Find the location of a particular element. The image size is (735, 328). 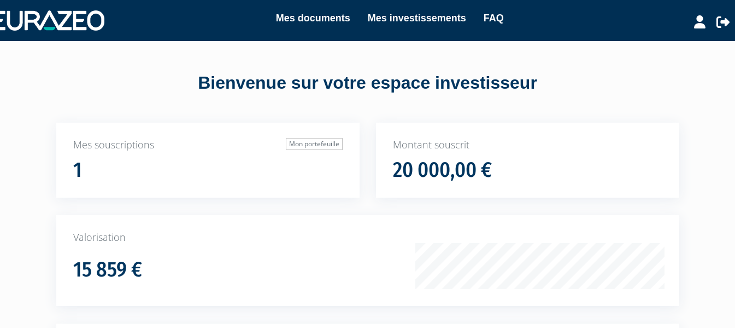

h1: 15 859 € is located at coordinates (108, 270).